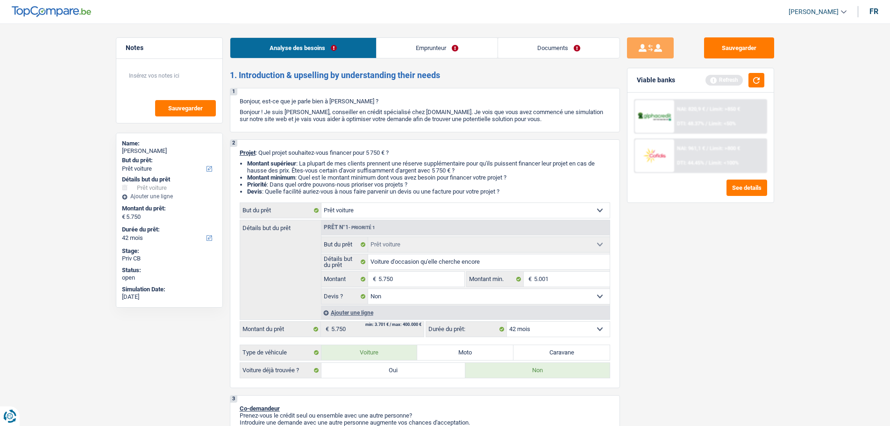 The width and height of the screenshot is (890, 426). Describe the element at coordinates (724, 163) in the screenshot. I see `span: Limit: <100%` at that location.